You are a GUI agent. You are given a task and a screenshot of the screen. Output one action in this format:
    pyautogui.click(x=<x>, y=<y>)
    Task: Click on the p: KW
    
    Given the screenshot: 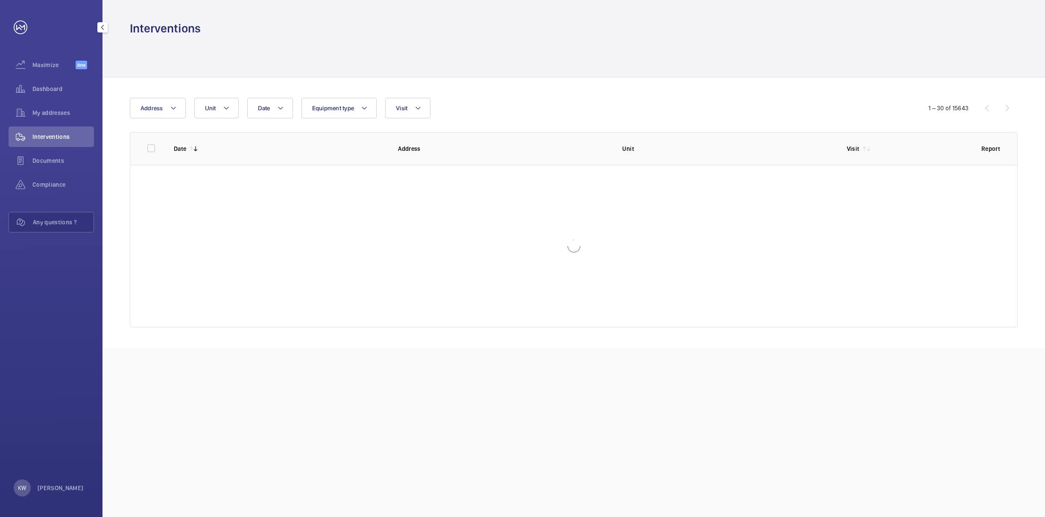 What is the action you would take?
    pyautogui.click(x=22, y=488)
    